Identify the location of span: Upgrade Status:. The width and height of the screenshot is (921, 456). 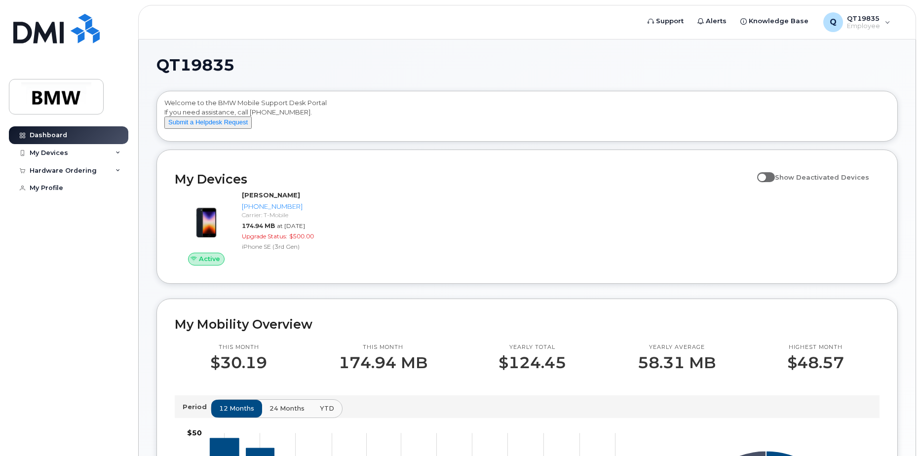
(265, 236).